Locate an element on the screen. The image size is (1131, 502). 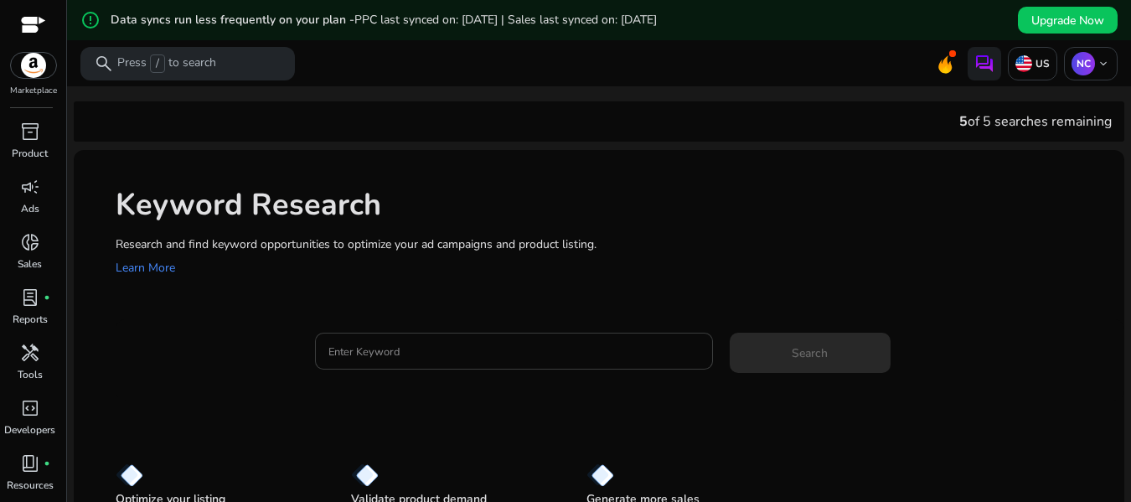
img: us.svg is located at coordinates (1024, 64).